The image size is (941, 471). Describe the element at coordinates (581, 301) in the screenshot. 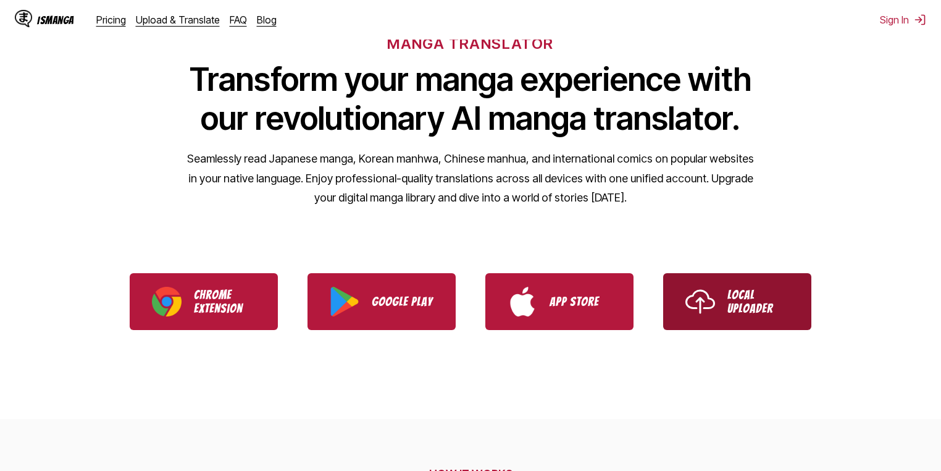

I see `p: App Store` at that location.